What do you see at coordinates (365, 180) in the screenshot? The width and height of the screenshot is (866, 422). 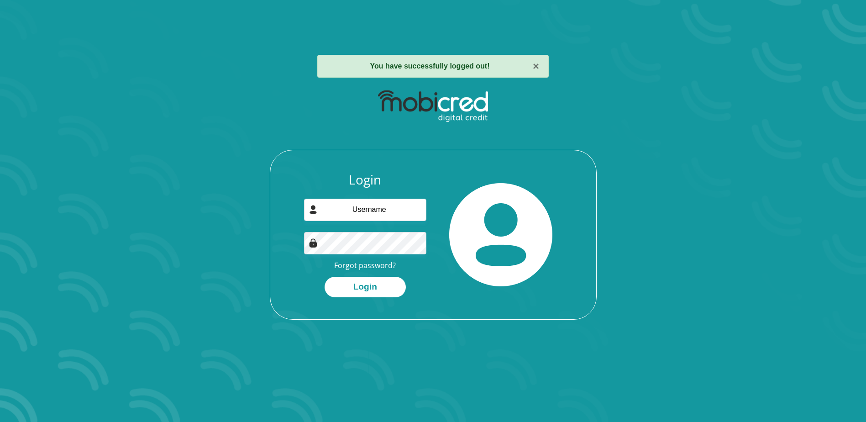 I see `h3: Login` at bounding box center [365, 180].